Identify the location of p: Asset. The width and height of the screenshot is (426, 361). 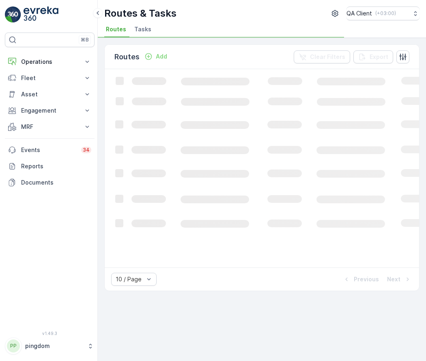
(50, 94).